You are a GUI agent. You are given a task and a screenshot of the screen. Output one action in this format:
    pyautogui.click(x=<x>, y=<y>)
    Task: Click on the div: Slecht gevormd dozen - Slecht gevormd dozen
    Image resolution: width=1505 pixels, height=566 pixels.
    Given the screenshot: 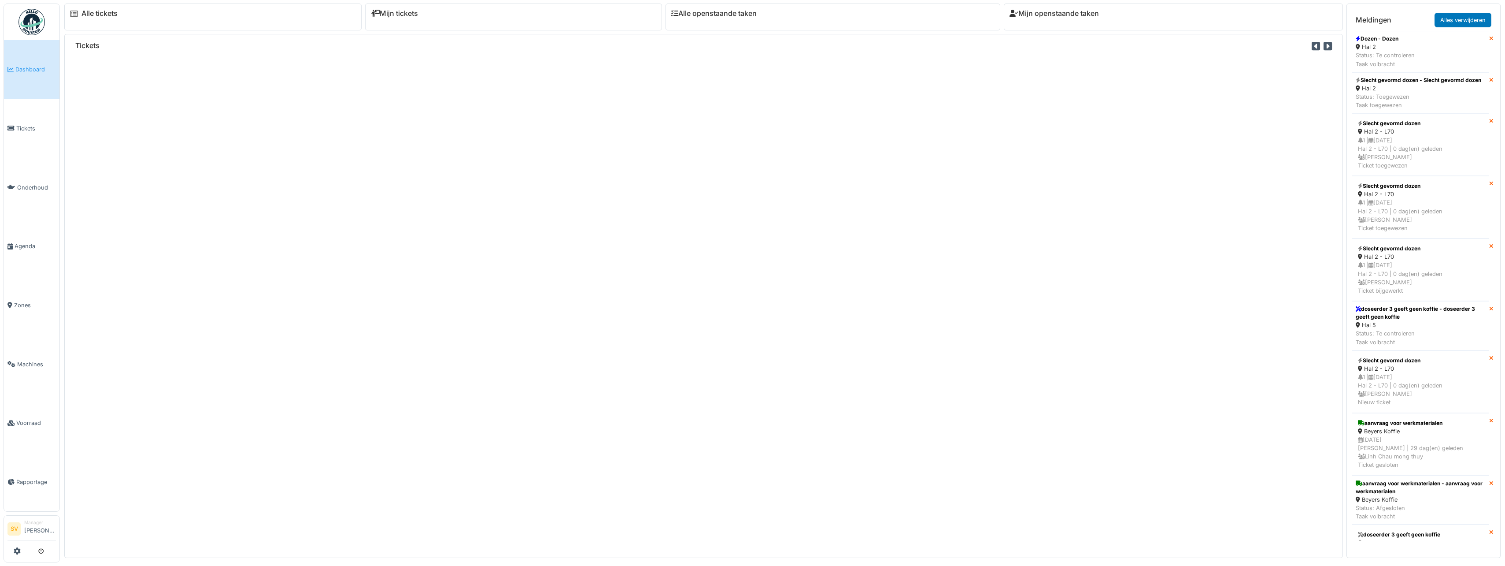 What is the action you would take?
    pyautogui.click(x=1418, y=80)
    